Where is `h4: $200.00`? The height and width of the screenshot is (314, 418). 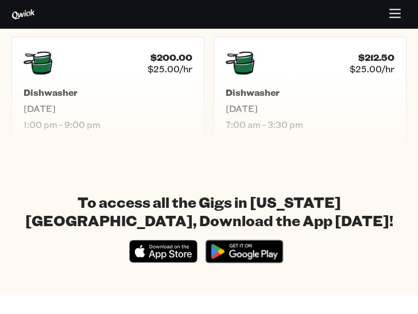 h4: $200.00 is located at coordinates (171, 57).